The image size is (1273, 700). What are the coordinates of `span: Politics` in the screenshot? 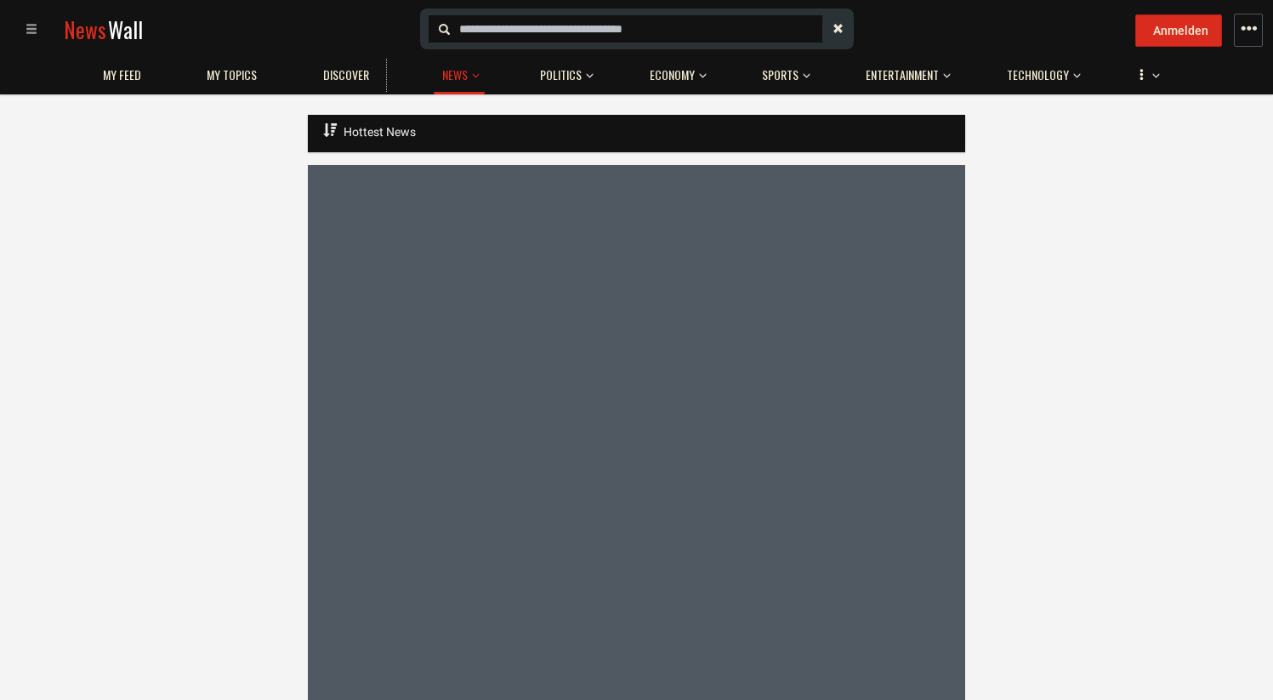 It's located at (560, 75).